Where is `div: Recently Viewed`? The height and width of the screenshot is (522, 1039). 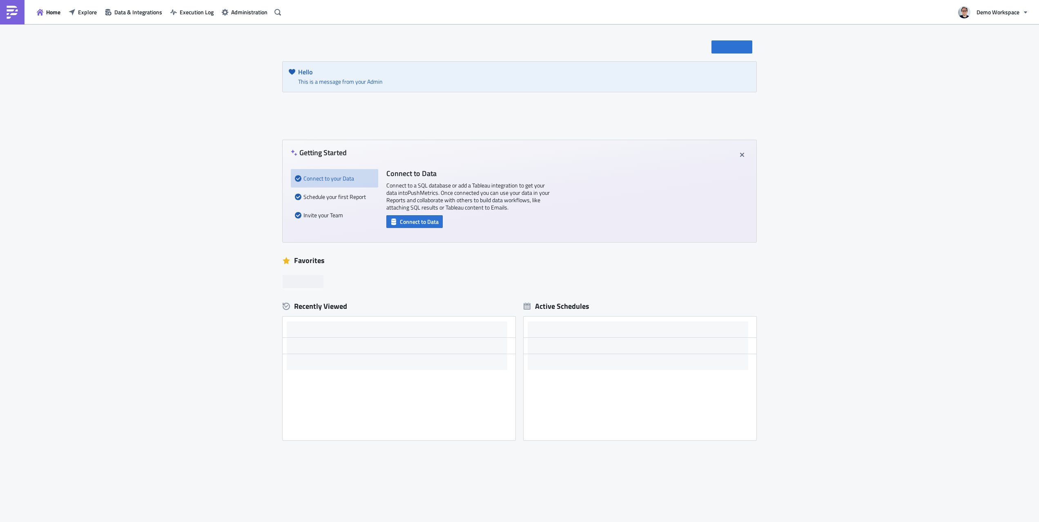 div: Recently Viewed is located at coordinates (399, 306).